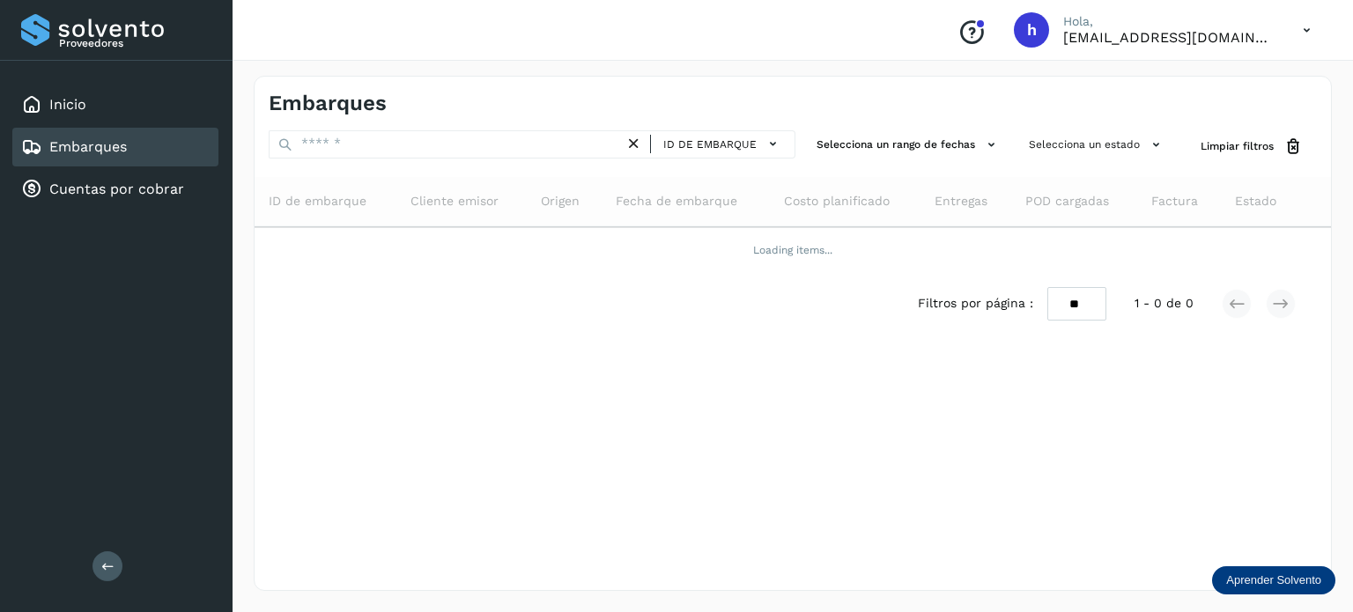 The image size is (1353, 612). Describe the element at coordinates (1252, 146) in the screenshot. I see `button: Limpiar filtros` at that location.